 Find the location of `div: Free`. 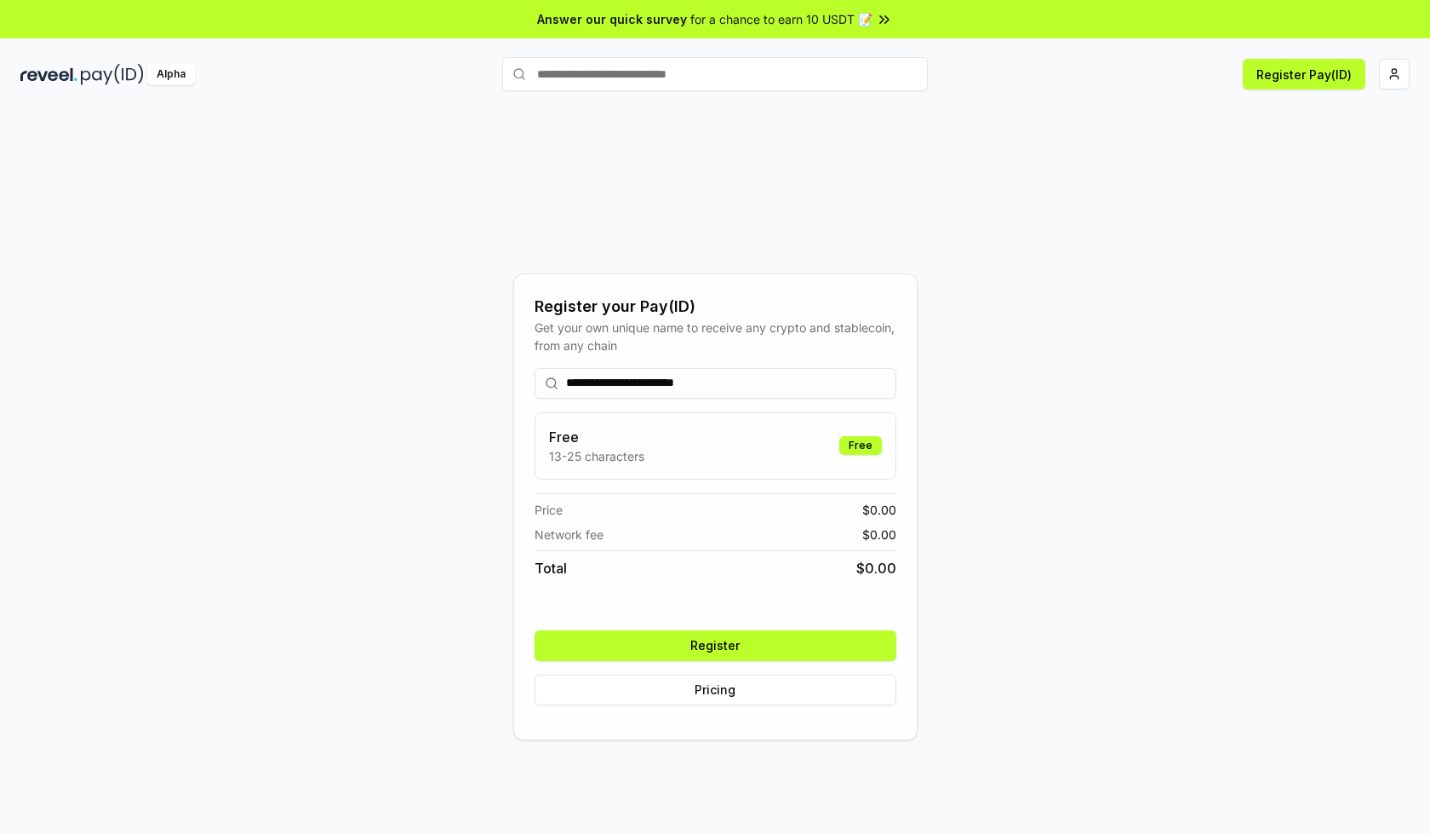

div: Free is located at coordinates (861, 445).